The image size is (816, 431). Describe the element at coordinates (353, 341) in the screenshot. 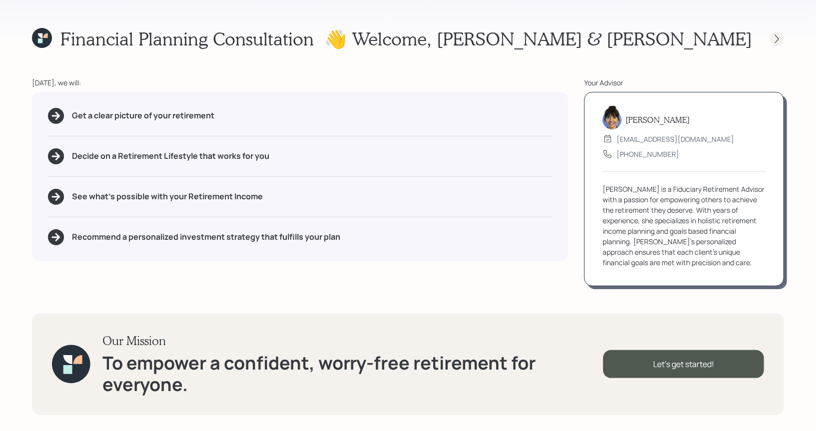

I see `h3: Our Mission` at that location.